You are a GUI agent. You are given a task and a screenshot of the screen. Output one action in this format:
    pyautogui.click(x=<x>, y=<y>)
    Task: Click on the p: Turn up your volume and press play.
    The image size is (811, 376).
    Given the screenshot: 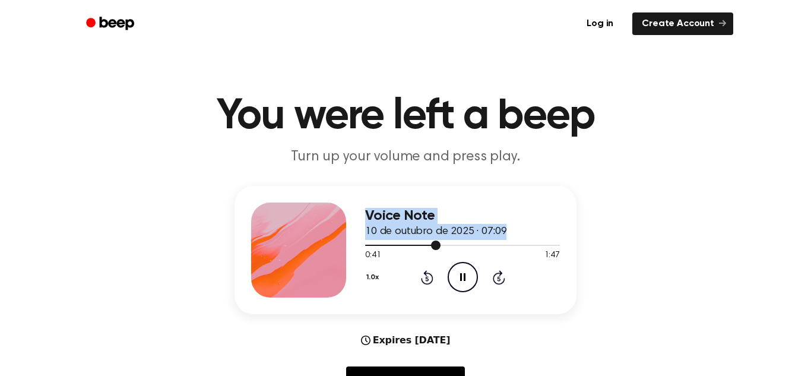 What is the action you would take?
    pyautogui.click(x=406, y=157)
    